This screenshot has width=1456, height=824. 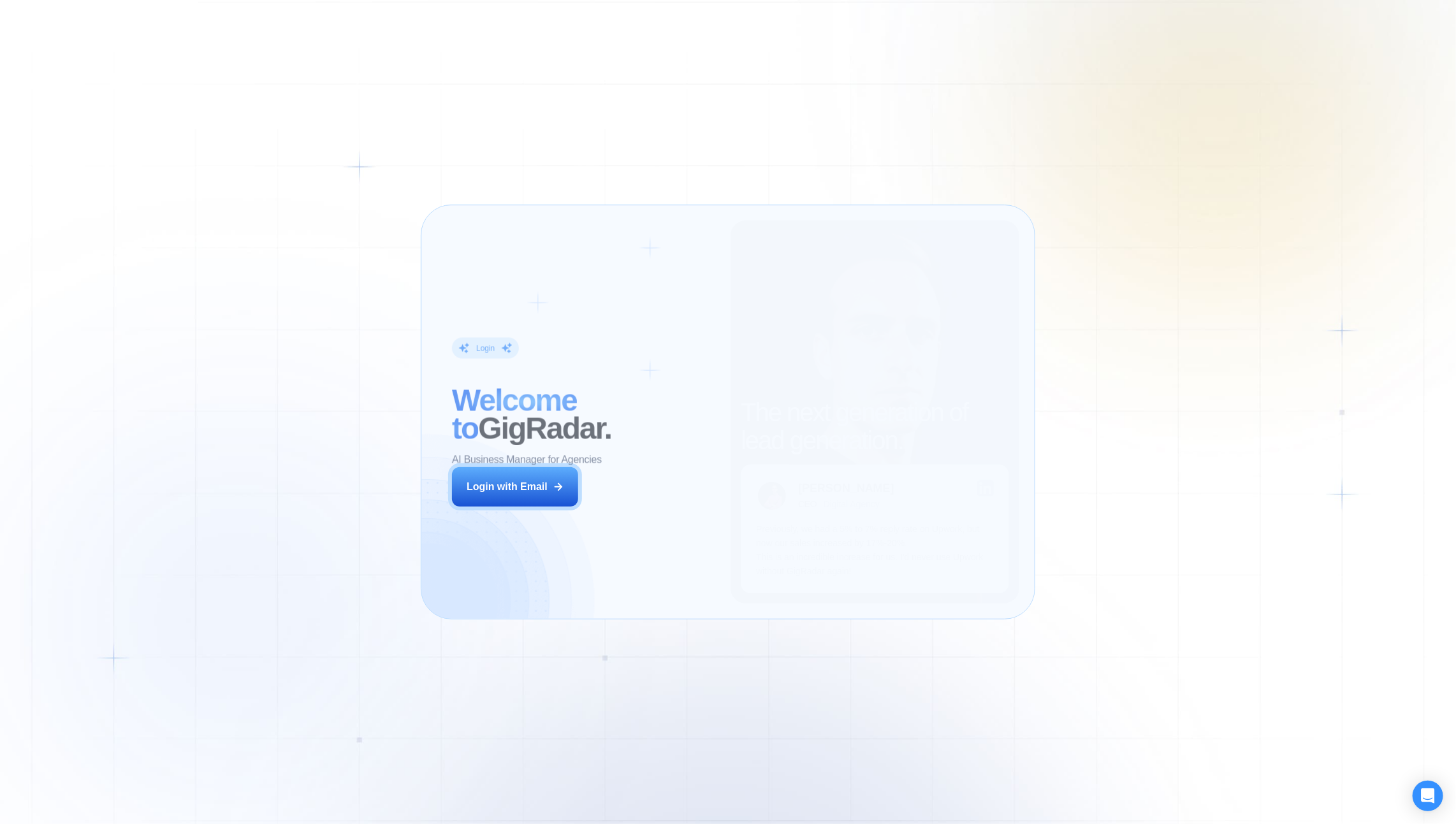 I want to click on h2: The next generation of lead generation., so click(x=875, y=426).